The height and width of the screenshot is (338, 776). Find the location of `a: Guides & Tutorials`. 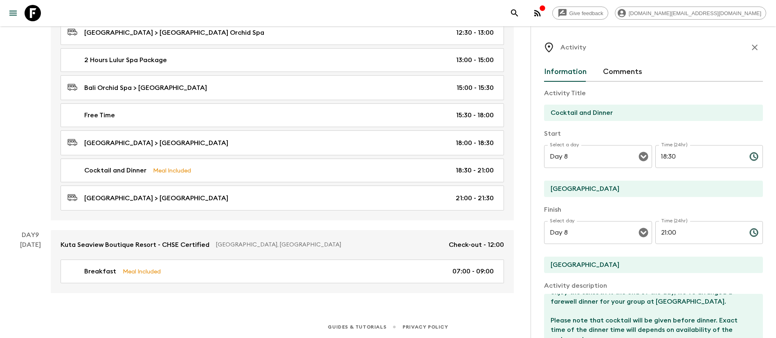

a: Guides & Tutorials is located at coordinates (356, 327).